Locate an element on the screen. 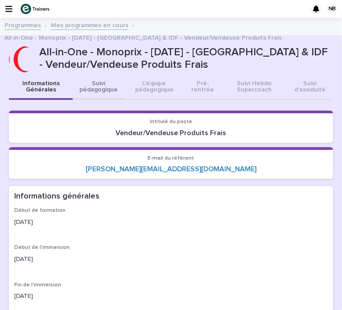  span: Fin de l'immersion is located at coordinates (37, 285).